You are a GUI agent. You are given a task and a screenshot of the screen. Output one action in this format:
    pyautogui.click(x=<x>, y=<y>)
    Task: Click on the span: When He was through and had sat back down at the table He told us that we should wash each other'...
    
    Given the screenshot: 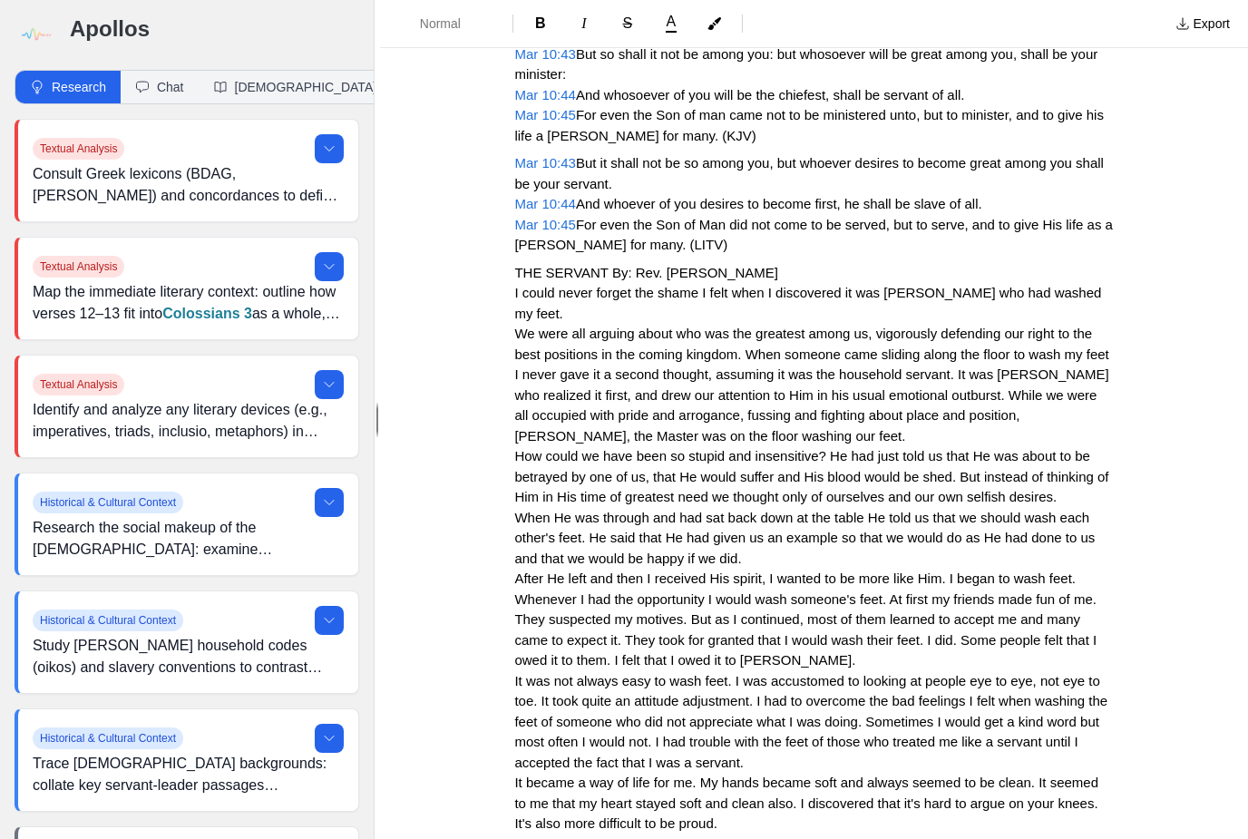 What is the action you would take?
    pyautogui.click(x=806, y=538)
    